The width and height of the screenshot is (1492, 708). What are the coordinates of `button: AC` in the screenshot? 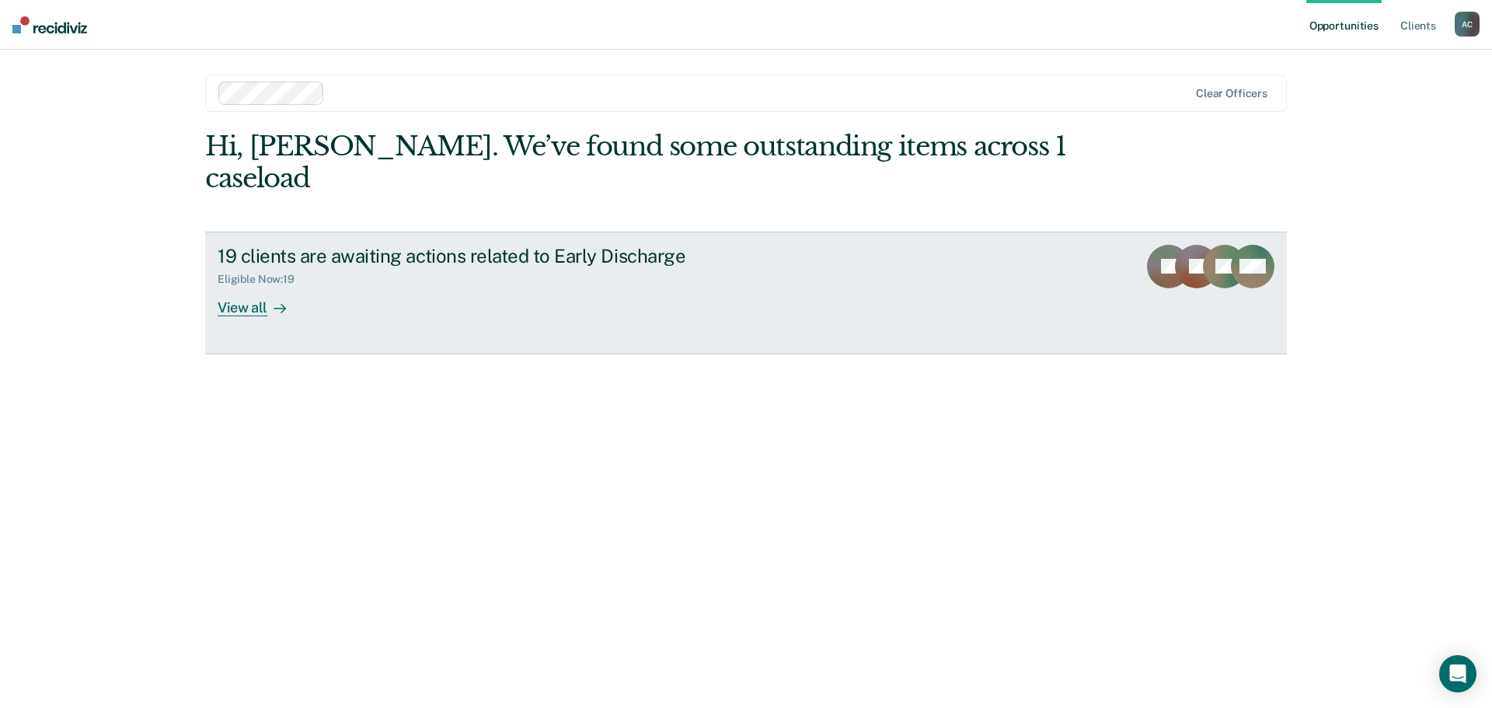 It's located at (1467, 24).